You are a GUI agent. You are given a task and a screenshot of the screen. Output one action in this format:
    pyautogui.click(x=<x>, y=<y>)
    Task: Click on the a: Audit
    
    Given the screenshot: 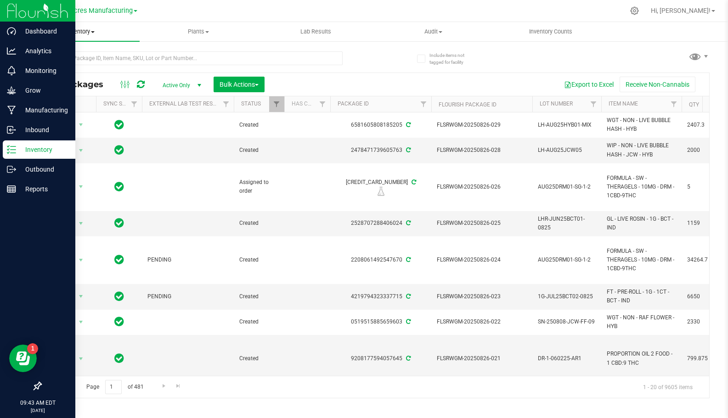 What is the action you would take?
    pyautogui.click(x=433, y=32)
    